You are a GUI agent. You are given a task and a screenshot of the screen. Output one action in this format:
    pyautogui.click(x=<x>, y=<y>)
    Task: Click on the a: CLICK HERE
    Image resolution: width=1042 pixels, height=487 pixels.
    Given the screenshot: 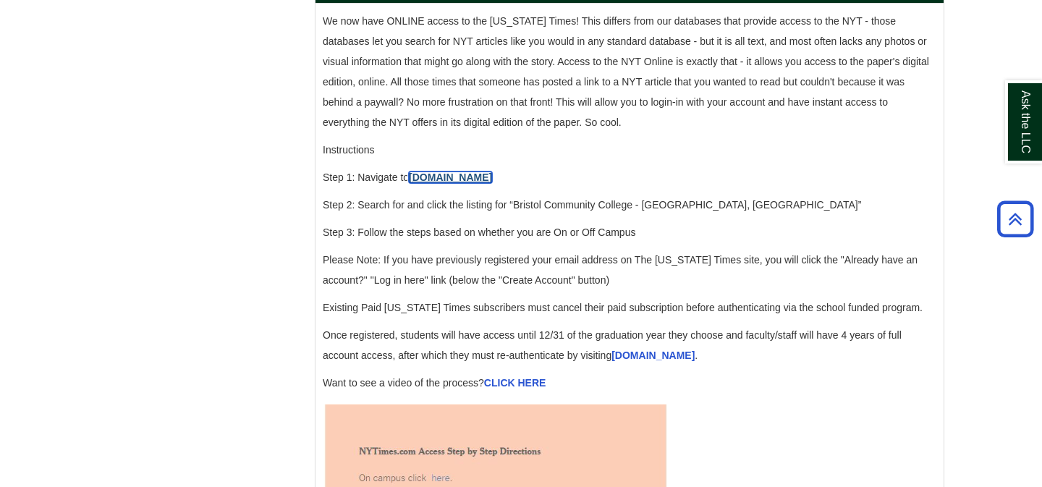 What is the action you would take?
    pyautogui.click(x=515, y=383)
    